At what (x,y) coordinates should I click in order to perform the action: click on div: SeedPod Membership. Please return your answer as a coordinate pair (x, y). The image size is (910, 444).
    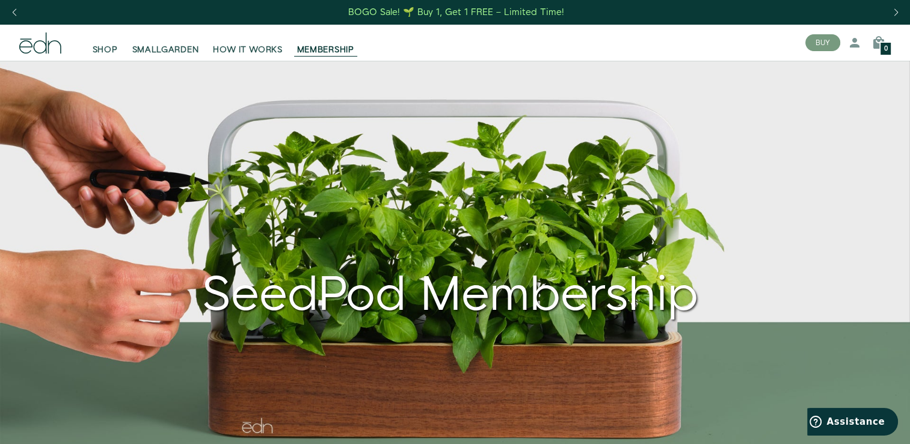
    Looking at the image, I should click on (450, 281).